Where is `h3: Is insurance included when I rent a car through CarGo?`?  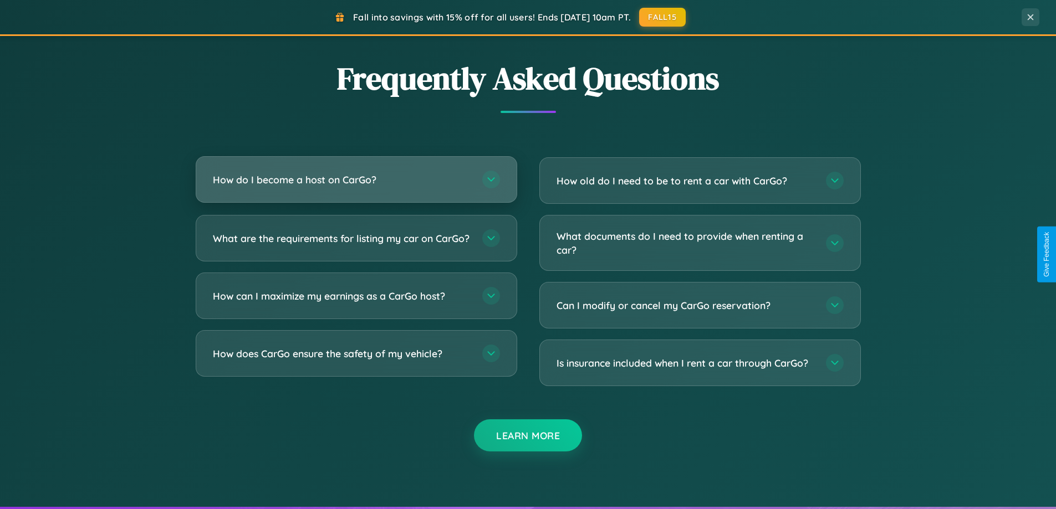 h3: Is insurance included when I rent a car through CarGo? is located at coordinates (686, 363).